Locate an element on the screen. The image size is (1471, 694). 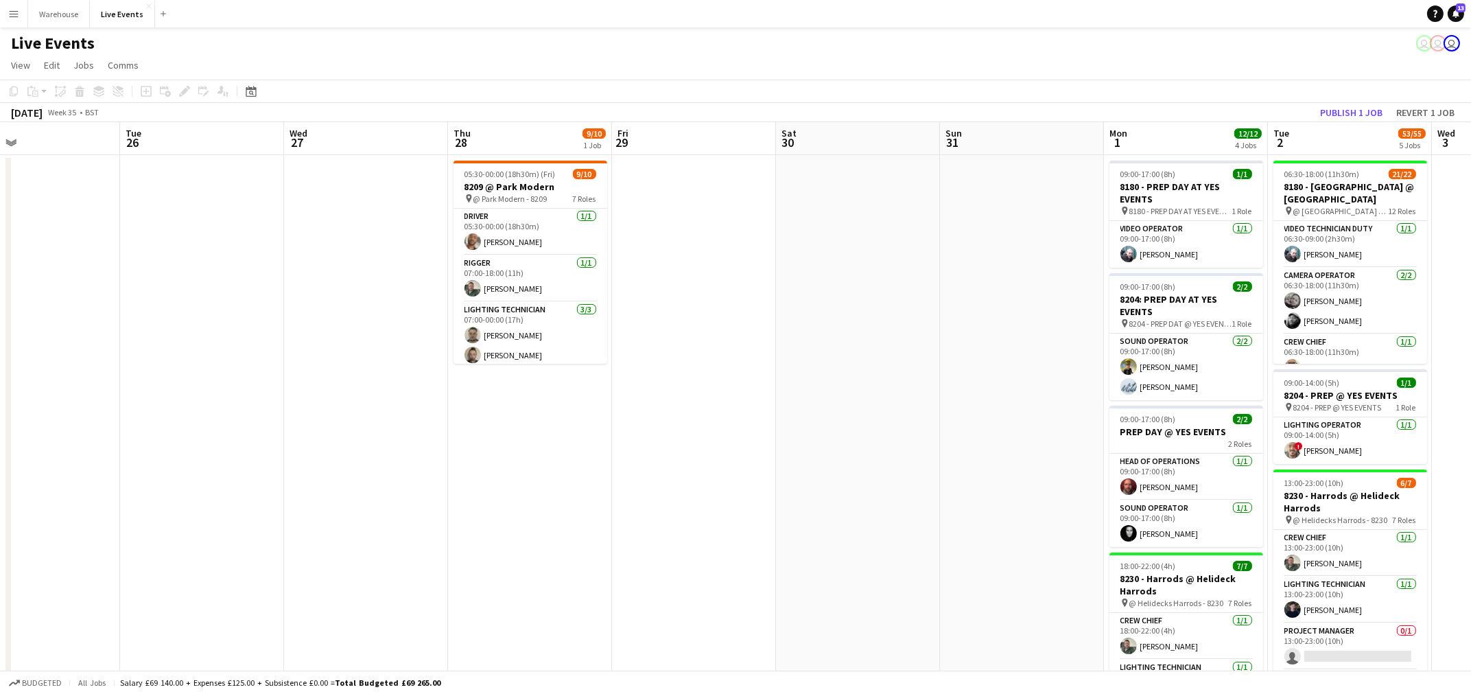
a: Jobs is located at coordinates (84, 65).